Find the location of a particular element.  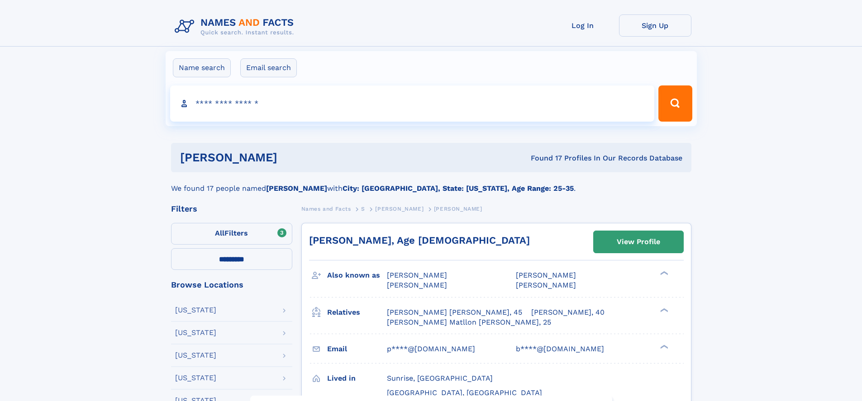

div: Filters is located at coordinates (232, 209).